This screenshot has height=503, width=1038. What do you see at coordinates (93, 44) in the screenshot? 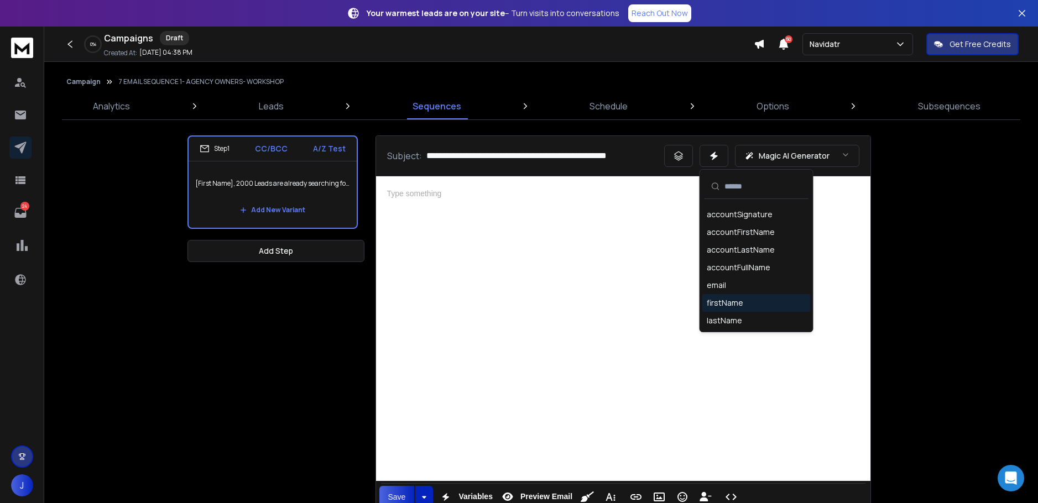
I see `p: 0 %` at bounding box center [93, 44].